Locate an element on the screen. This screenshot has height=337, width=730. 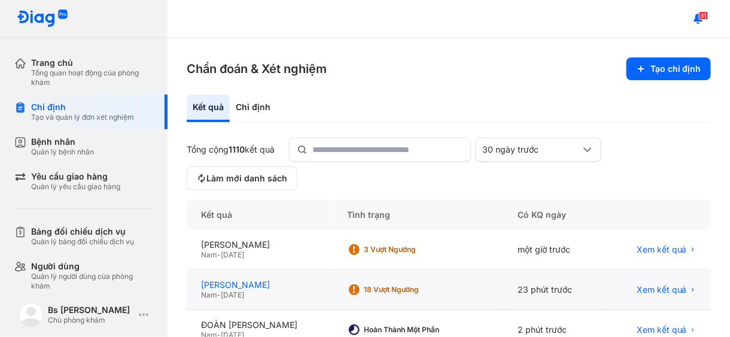
div: Có KQ ngày is located at coordinates (555, 215).